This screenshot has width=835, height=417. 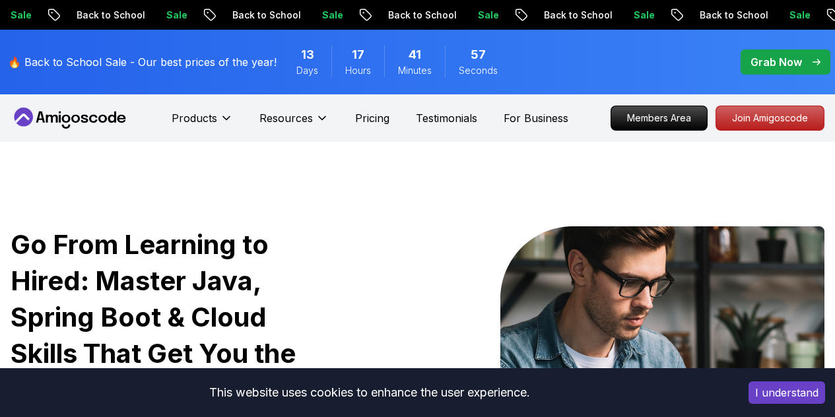 I want to click on span: Minutes, so click(x=414, y=71).